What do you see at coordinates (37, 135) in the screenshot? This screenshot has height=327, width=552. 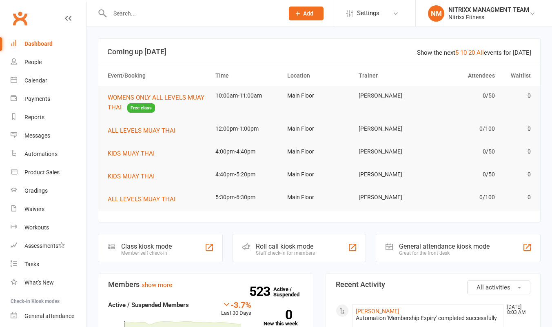 I see `div: Messages` at bounding box center [37, 135].